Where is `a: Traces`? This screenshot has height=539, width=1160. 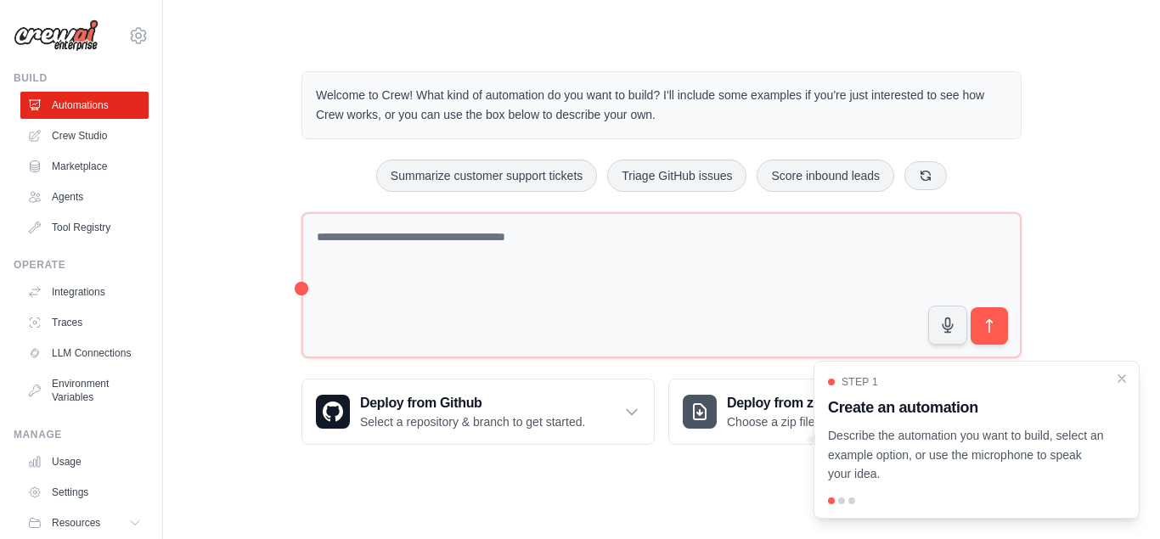 a: Traces is located at coordinates (84, 323).